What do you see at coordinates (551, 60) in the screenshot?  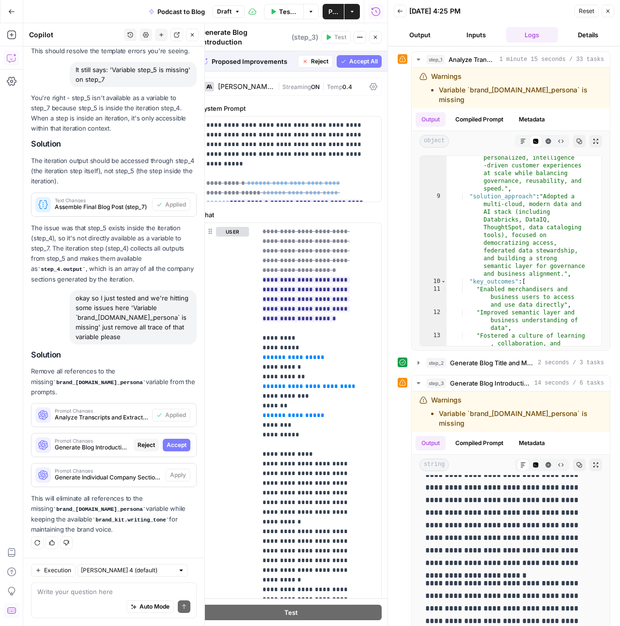 I see `span: 1 minute 15 seconds / 33 tasks` at bounding box center [551, 60].